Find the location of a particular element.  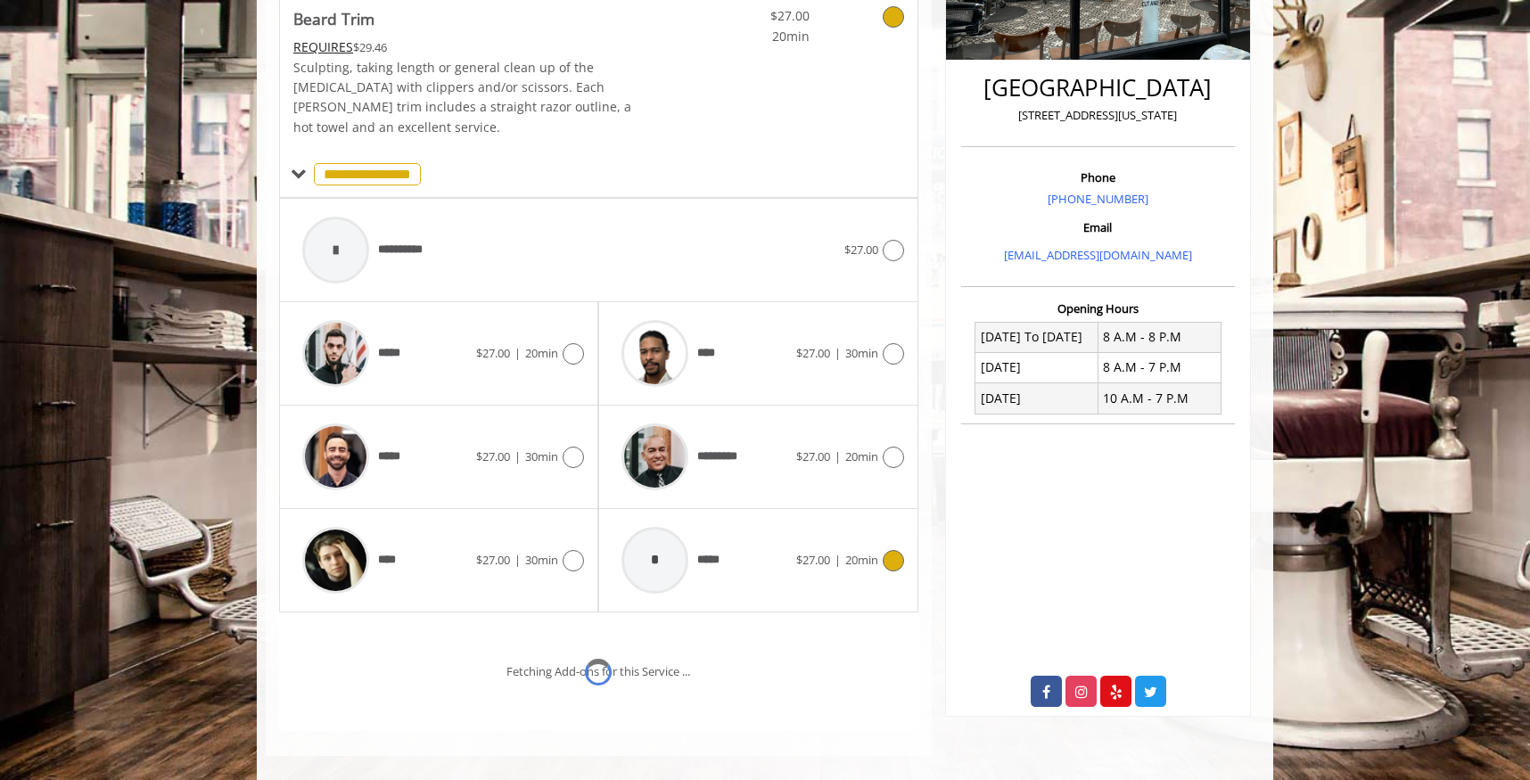

td: 10 A.M - 7 P.M is located at coordinates (1159, 399).